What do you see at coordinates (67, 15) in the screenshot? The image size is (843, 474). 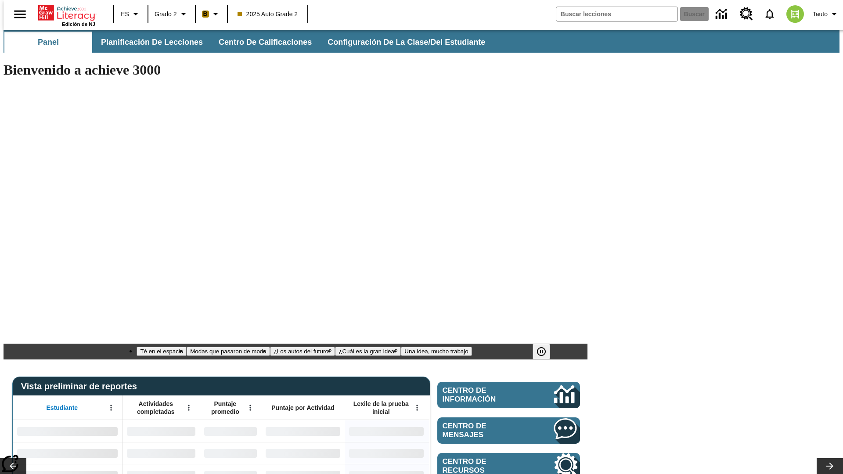 I see `div: Portada` at bounding box center [67, 15].